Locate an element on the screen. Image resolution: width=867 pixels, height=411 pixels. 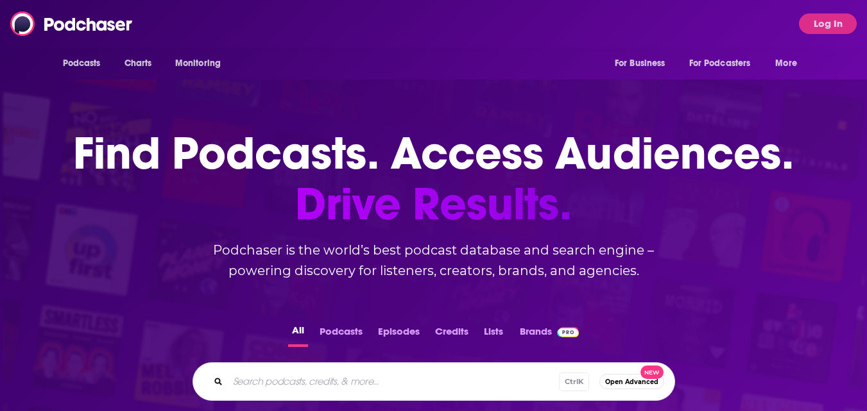
button: All is located at coordinates (298, 334).